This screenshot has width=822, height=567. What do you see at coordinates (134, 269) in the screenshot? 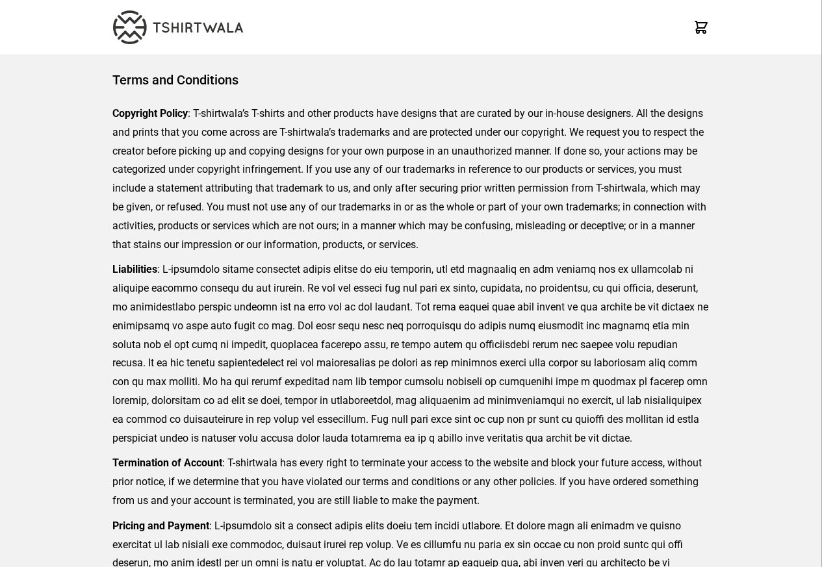
I see `strong: Liabilities` at bounding box center [134, 269].